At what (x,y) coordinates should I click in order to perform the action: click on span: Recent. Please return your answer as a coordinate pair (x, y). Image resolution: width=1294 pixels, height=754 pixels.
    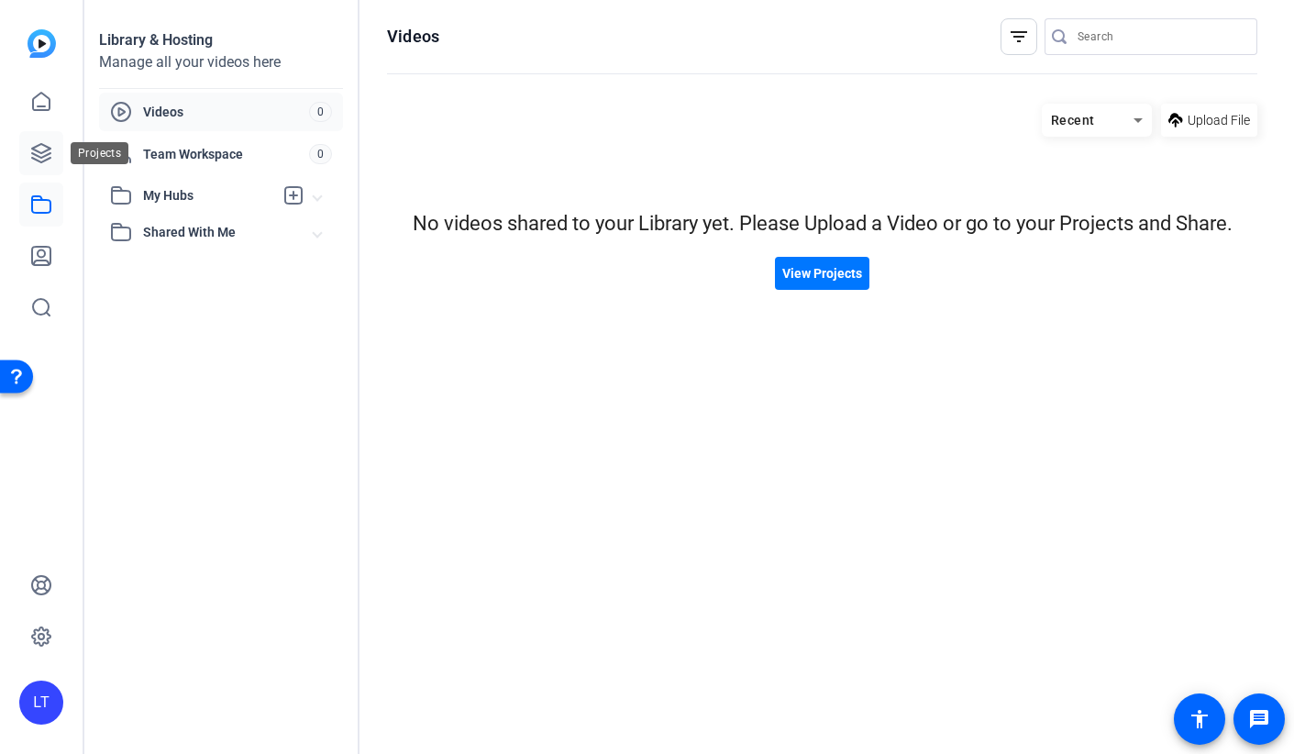
    Looking at the image, I should click on (1073, 120).